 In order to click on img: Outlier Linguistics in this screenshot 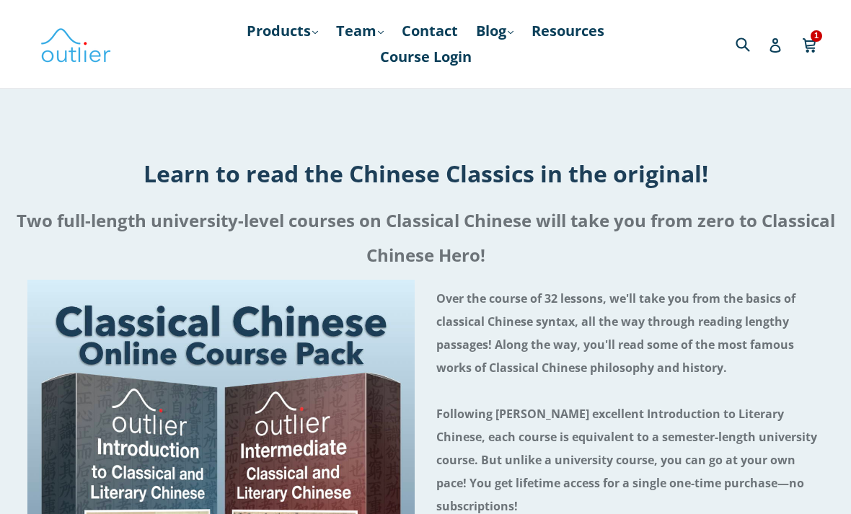, I will do `click(76, 44)`.